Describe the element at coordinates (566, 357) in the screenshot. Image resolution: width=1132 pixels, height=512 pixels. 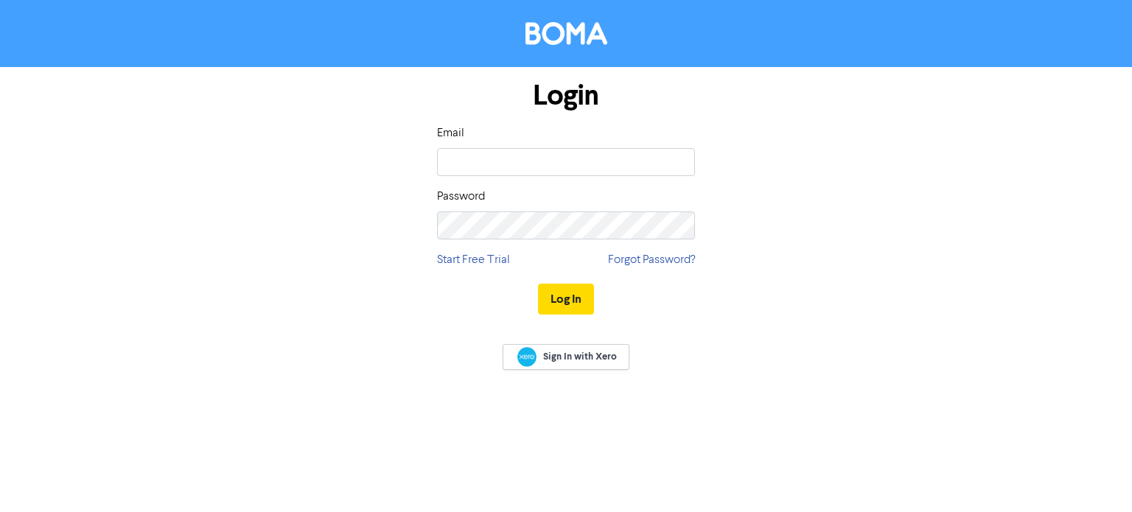
I see `a: Sign In with Xero` at that location.